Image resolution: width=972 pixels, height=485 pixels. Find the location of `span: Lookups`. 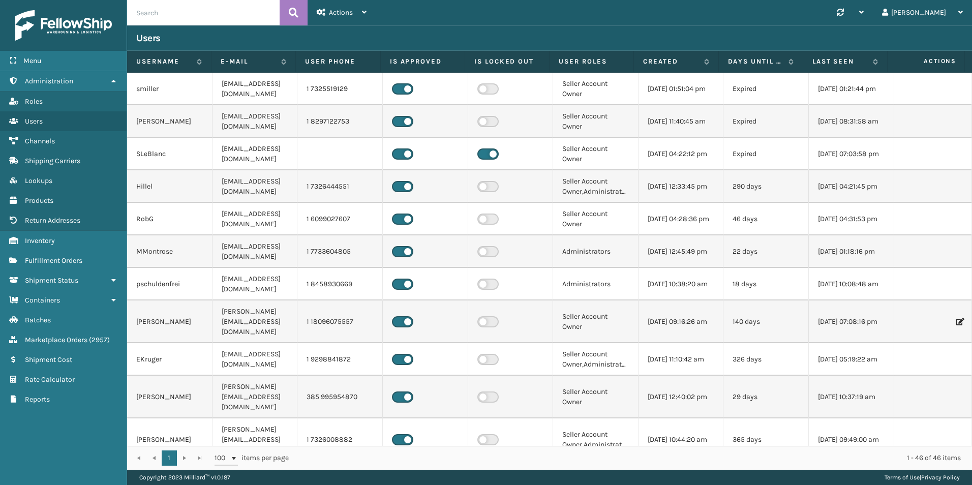

span: Lookups is located at coordinates (39, 181).